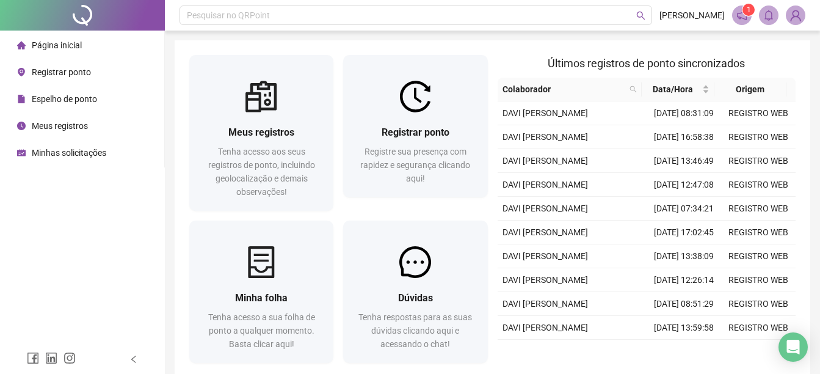 The image size is (820, 374). I want to click on span: Data/Hora, so click(673, 89).